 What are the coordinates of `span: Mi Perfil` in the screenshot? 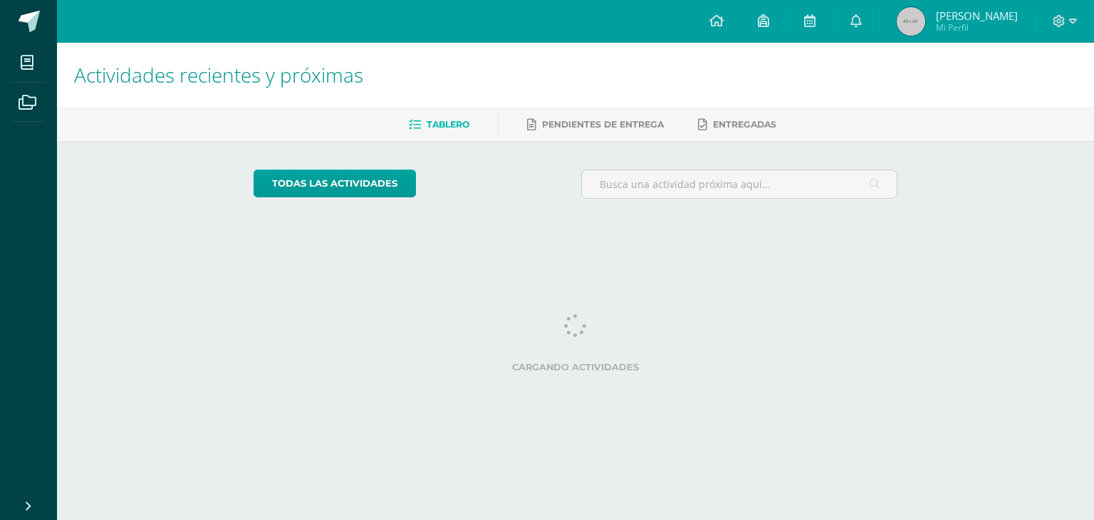 It's located at (977, 27).